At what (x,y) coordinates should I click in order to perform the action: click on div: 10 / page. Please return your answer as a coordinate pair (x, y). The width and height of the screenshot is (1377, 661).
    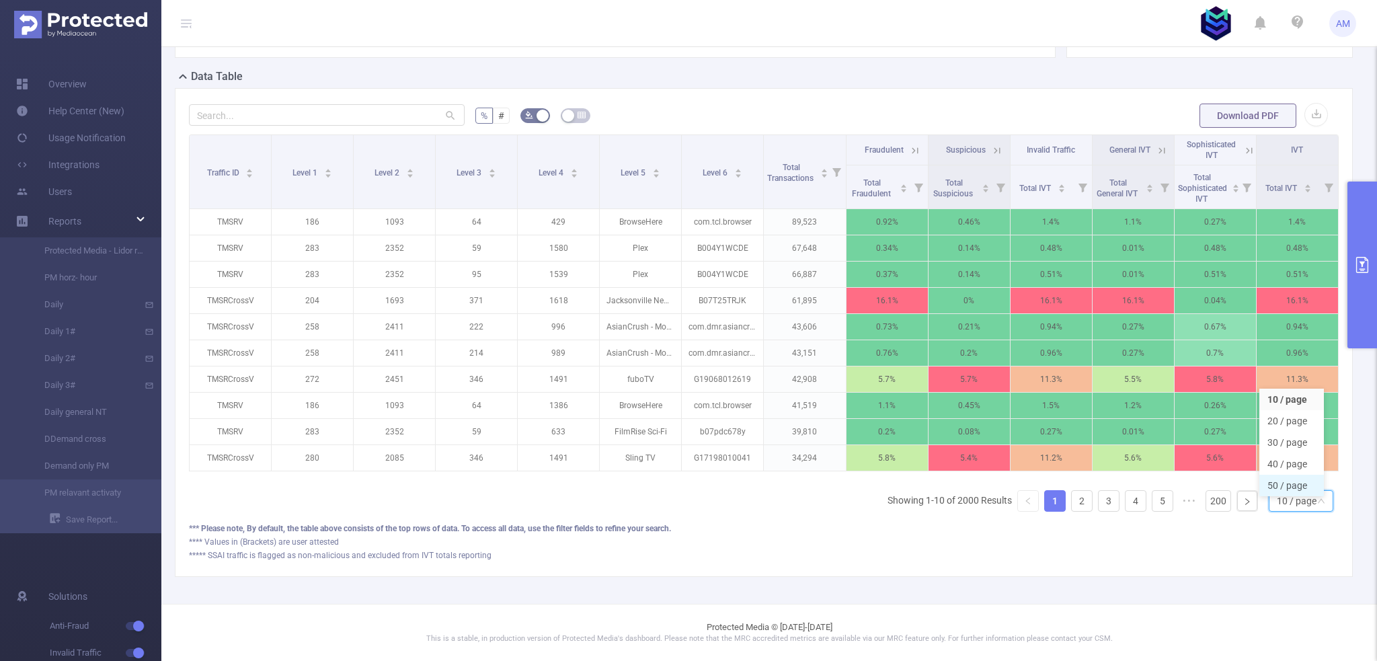
    Looking at the image, I should click on (1297, 501).